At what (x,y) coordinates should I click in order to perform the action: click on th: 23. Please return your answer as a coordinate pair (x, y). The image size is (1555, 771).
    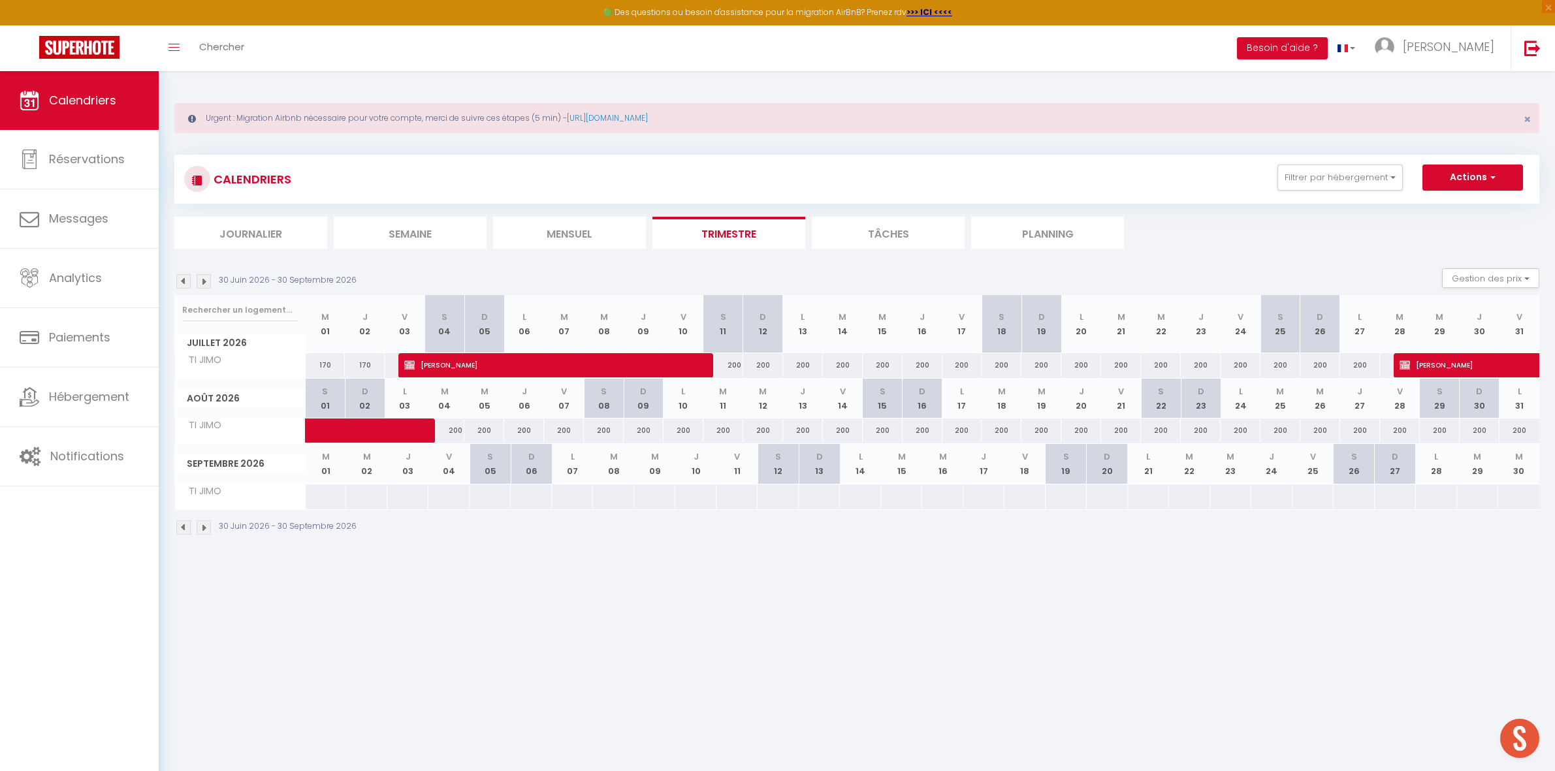
    Looking at the image, I should click on (1201, 398).